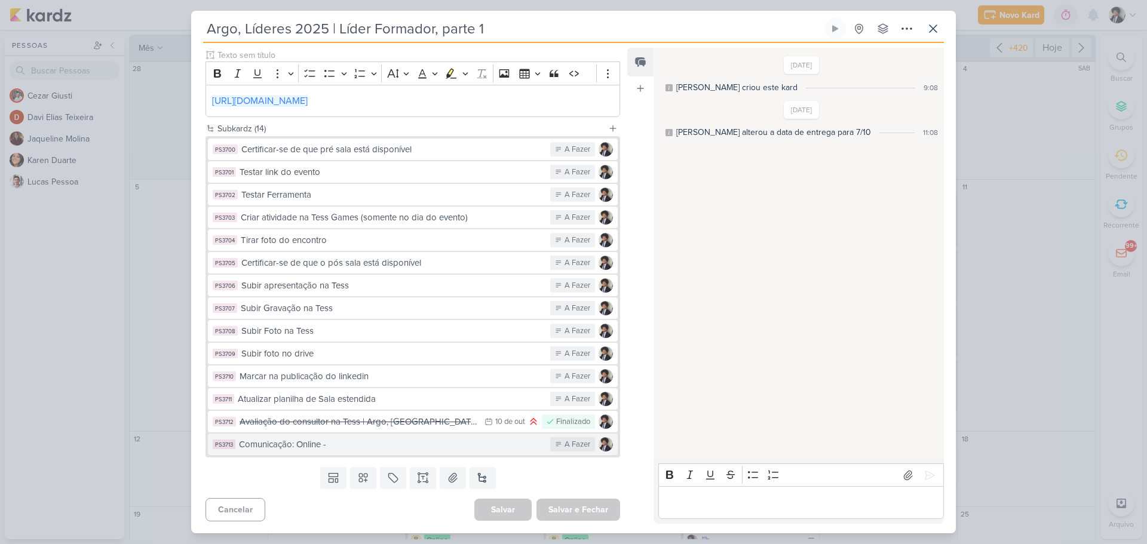  What do you see at coordinates (393, 308) in the screenshot?
I see `div: Subir Gravação na Tess` at bounding box center [393, 308].